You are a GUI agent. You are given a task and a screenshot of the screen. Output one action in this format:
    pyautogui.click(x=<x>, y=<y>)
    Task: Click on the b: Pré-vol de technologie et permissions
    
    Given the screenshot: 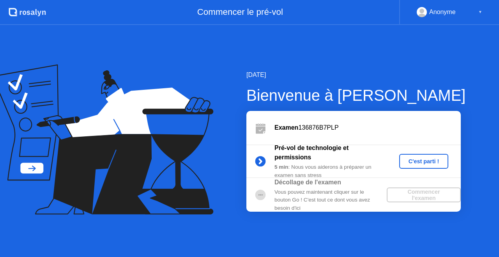 What is the action you would take?
    pyautogui.click(x=312, y=152)
    